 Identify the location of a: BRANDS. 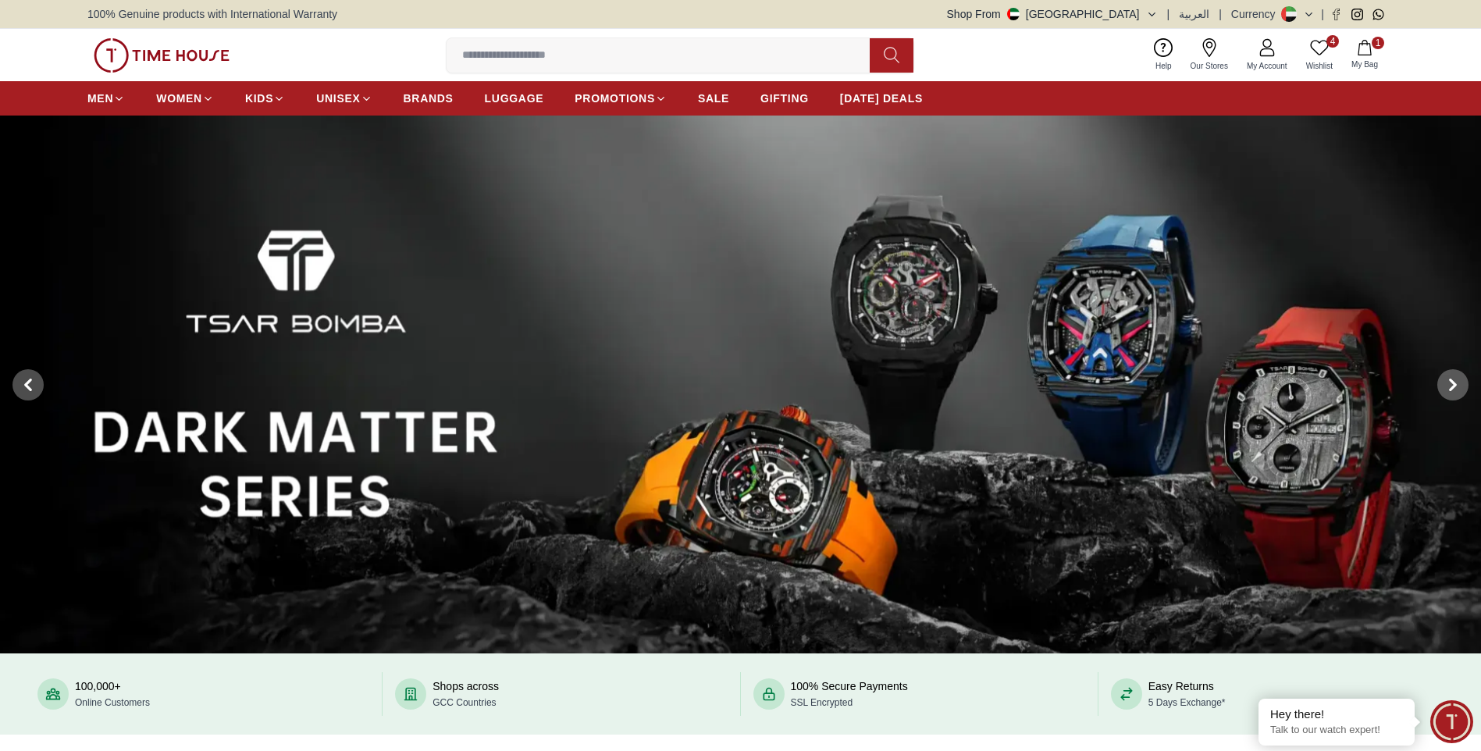
(429, 98).